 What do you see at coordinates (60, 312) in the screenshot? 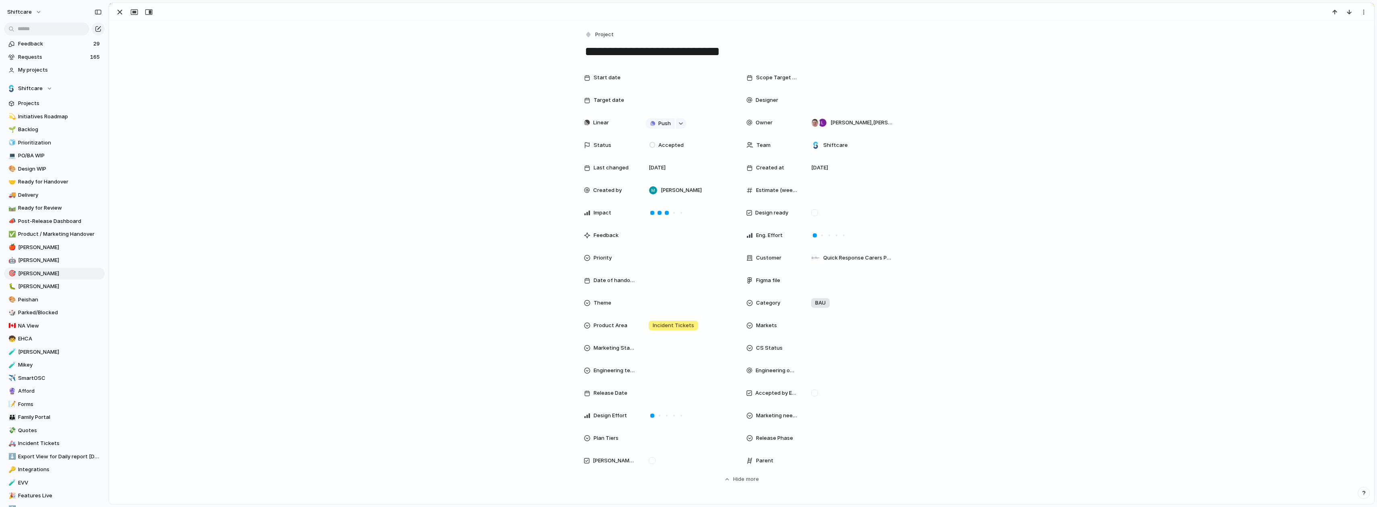
I see `span: Parked/Blocked` at bounding box center [60, 312].